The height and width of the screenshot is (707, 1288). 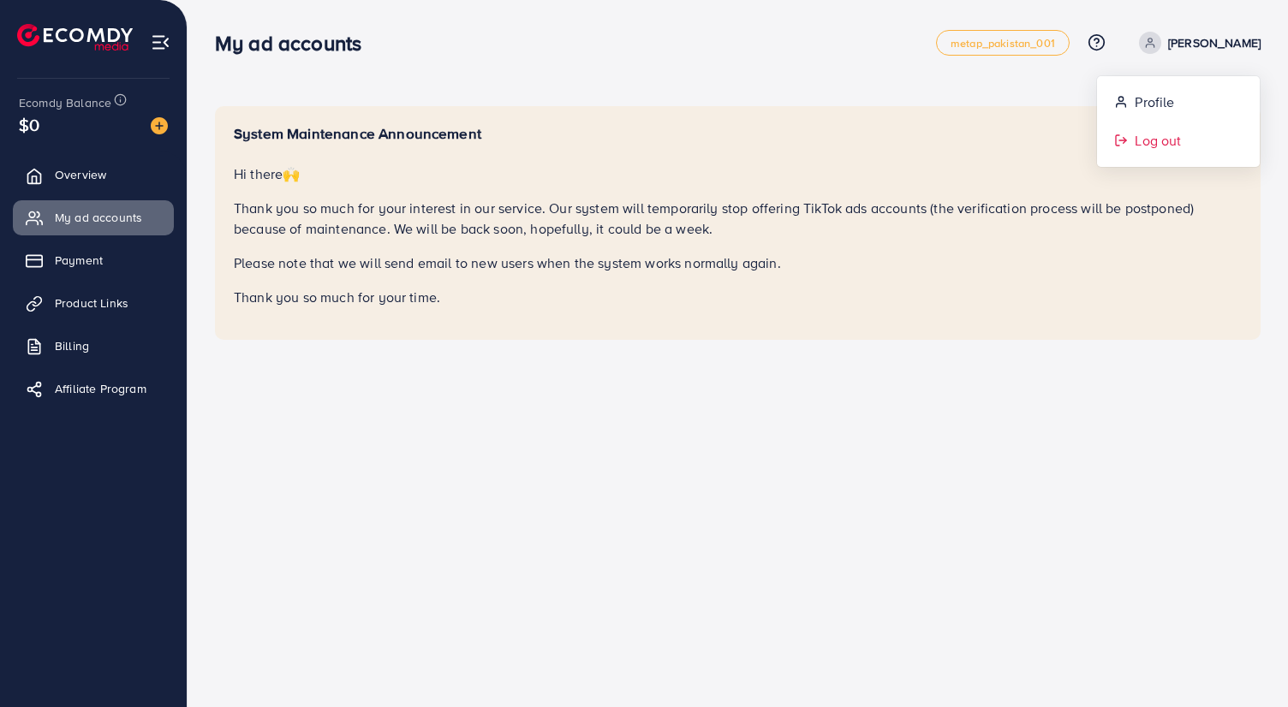 I want to click on span: Profile, so click(x=1154, y=102).